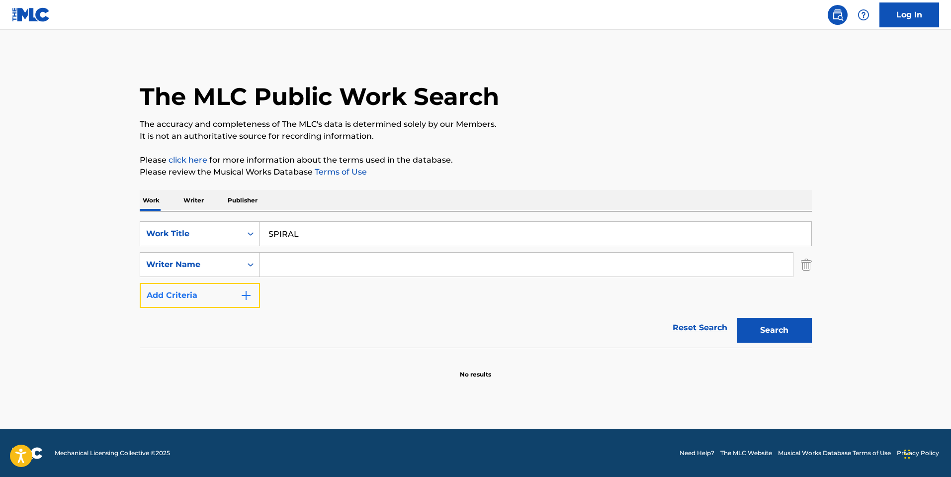  I want to click on a: Reset Search, so click(700, 328).